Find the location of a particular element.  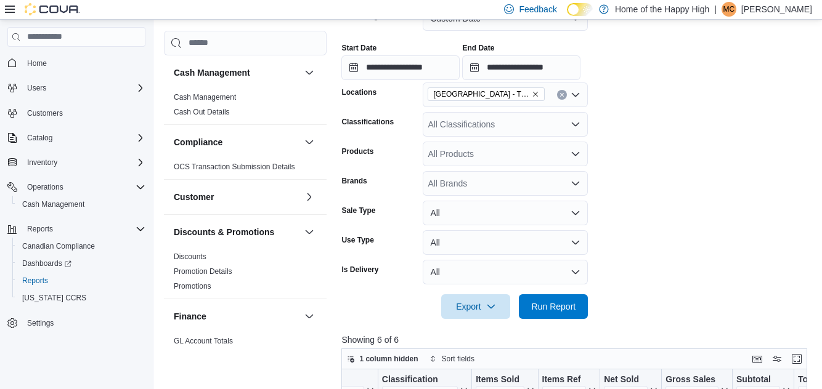

span: Canadian Compliance is located at coordinates (81, 246).